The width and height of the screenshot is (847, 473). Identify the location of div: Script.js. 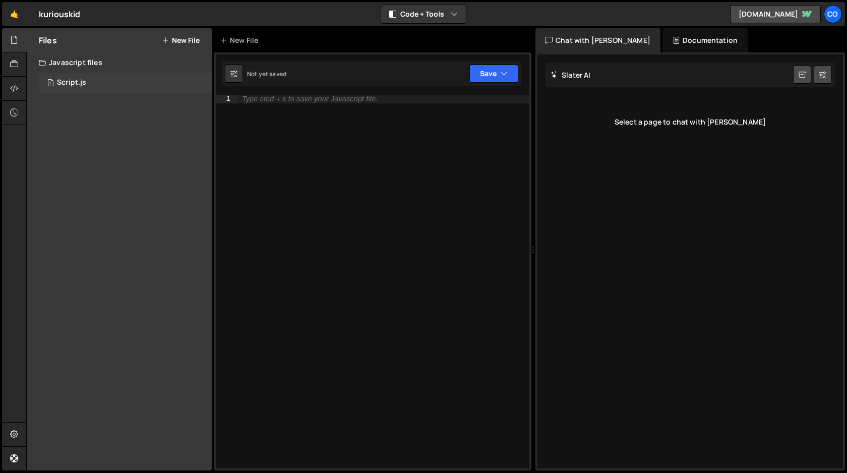
(72, 83).